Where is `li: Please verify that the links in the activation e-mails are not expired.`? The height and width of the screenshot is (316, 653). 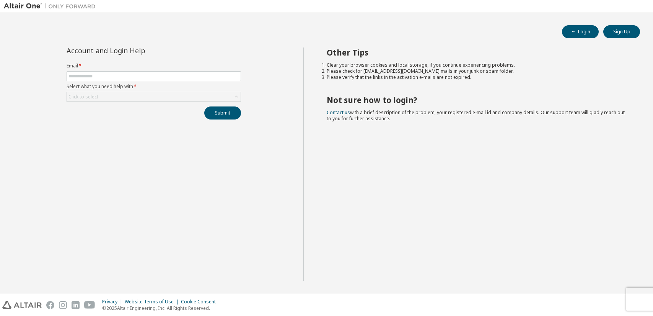 li: Please verify that the links in the activation e-mails are not expired. is located at coordinates (477, 77).